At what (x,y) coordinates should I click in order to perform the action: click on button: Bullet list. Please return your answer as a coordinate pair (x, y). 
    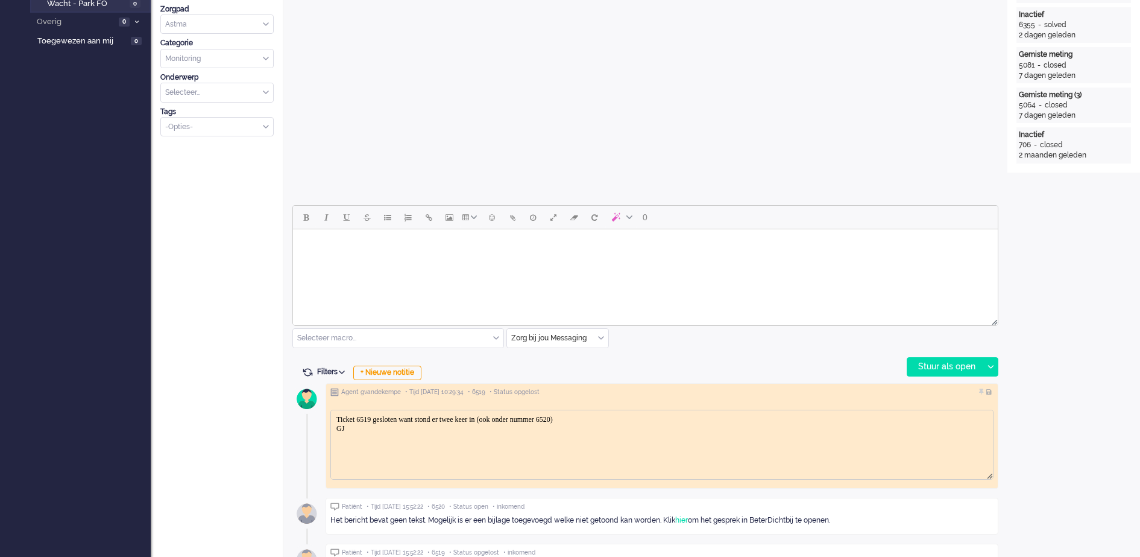
    Looking at the image, I should click on (388, 217).